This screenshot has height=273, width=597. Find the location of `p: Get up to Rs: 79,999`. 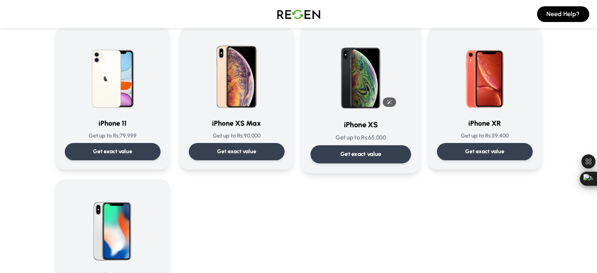

p: Get up to Rs: 79,999 is located at coordinates (113, 136).